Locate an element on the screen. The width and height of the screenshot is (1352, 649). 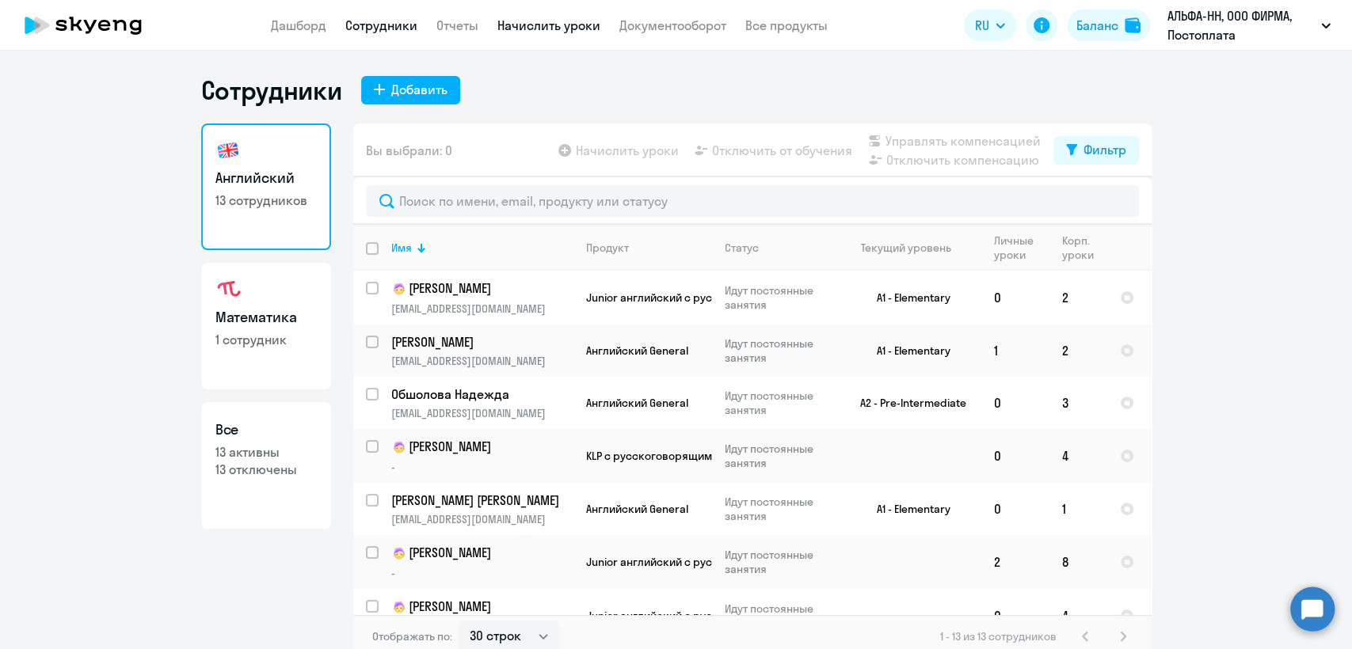
div: Фильтр is located at coordinates (1105, 150).